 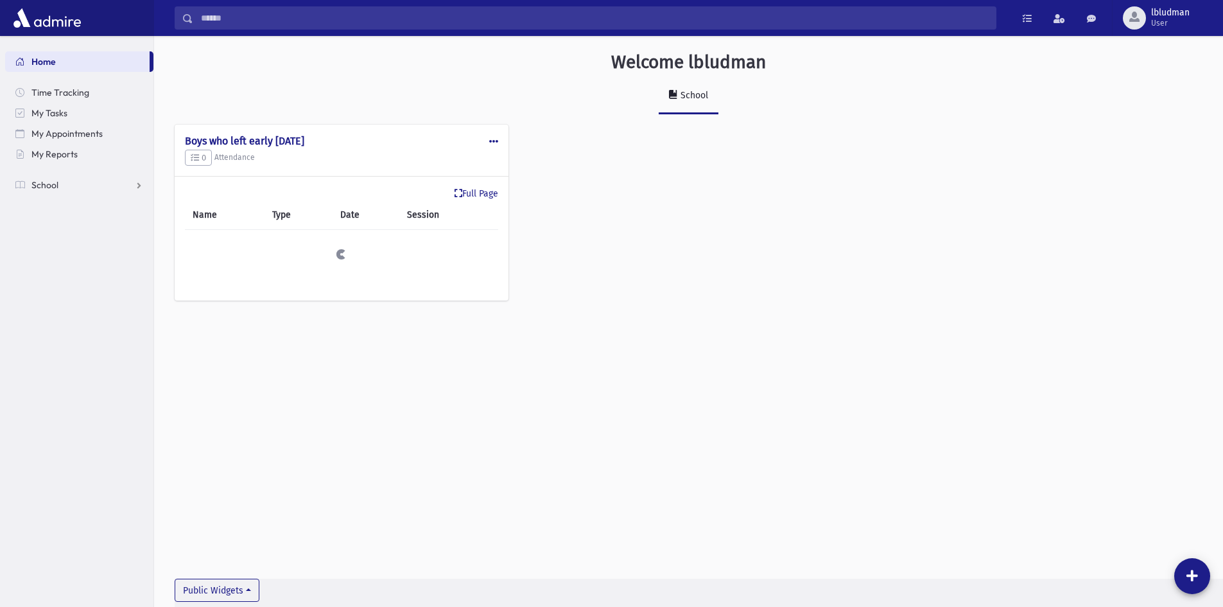 I want to click on button: 0, so click(x=198, y=158).